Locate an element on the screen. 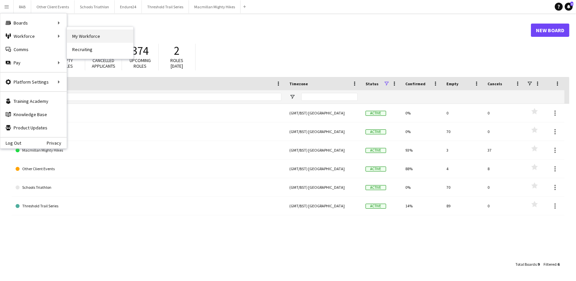 The image size is (576, 281). a: Other Client Events is located at coordinates (149, 169).